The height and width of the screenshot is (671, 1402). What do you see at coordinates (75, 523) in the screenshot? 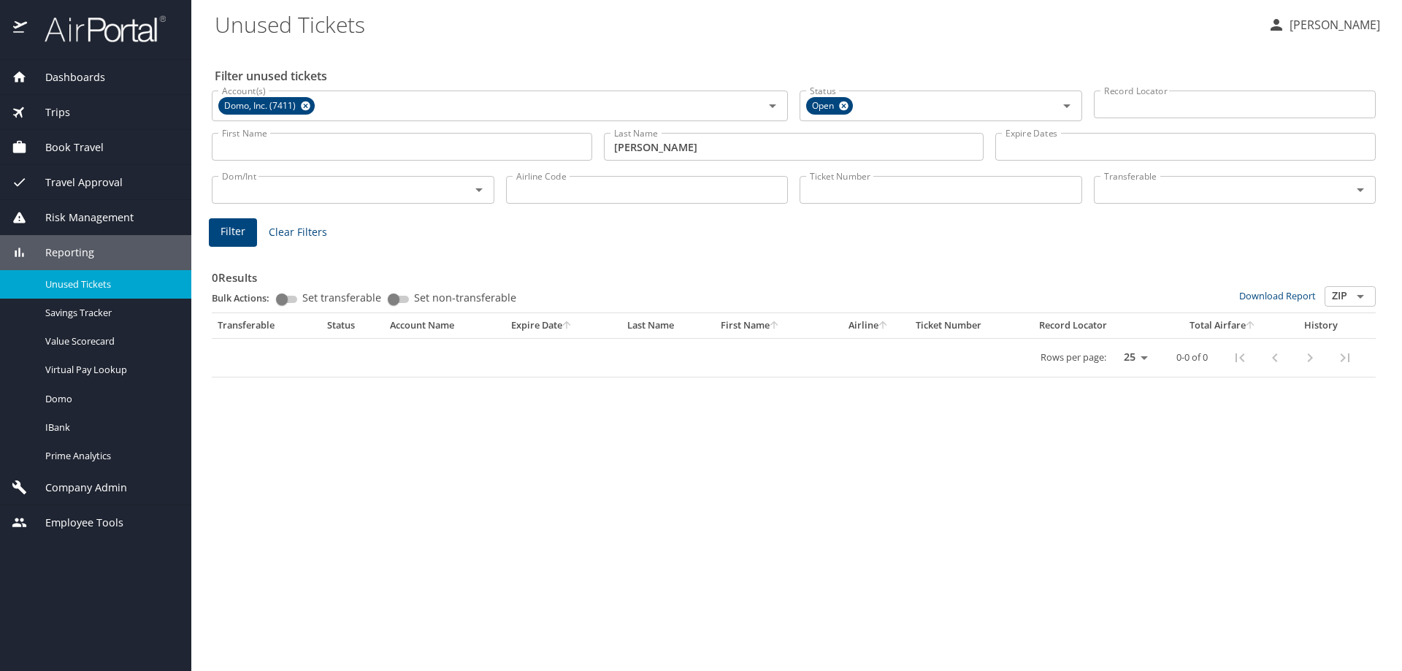
I see `span: Employee Tools` at bounding box center [75, 523].